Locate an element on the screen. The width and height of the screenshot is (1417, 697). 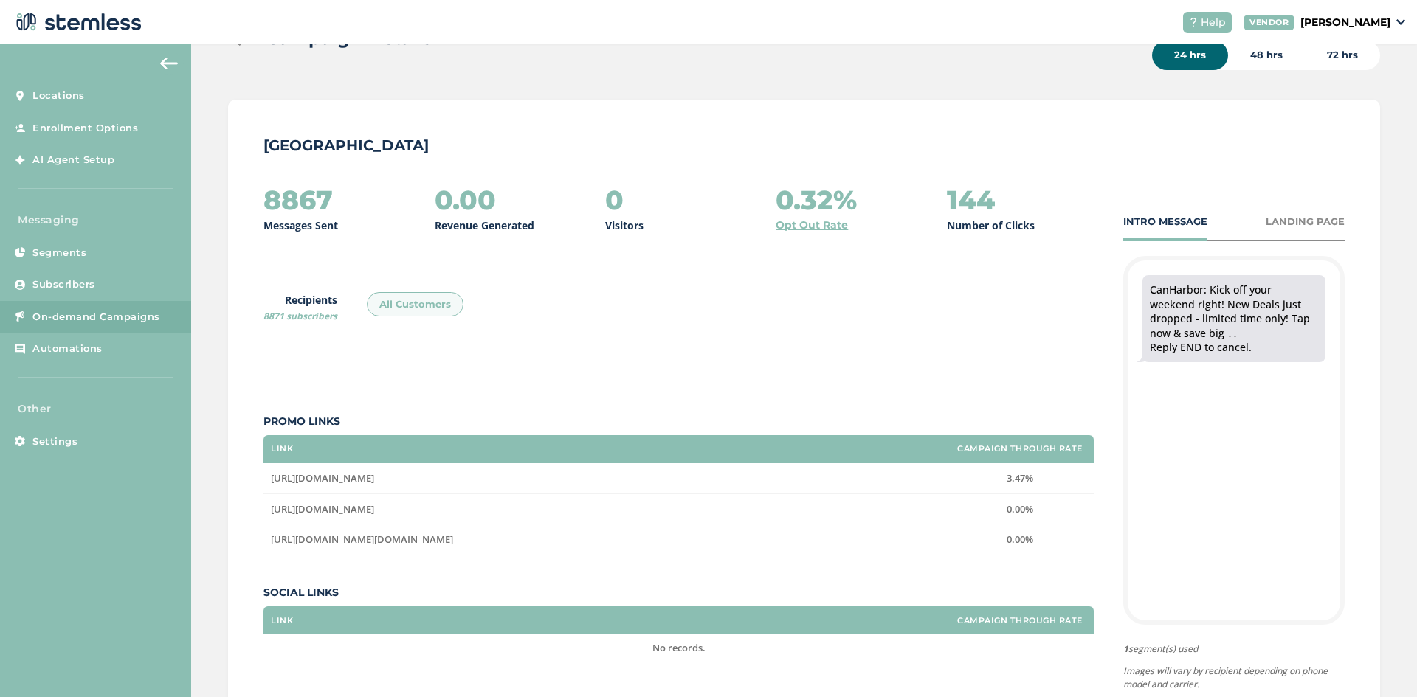
label: 3.47% is located at coordinates (1020, 478).